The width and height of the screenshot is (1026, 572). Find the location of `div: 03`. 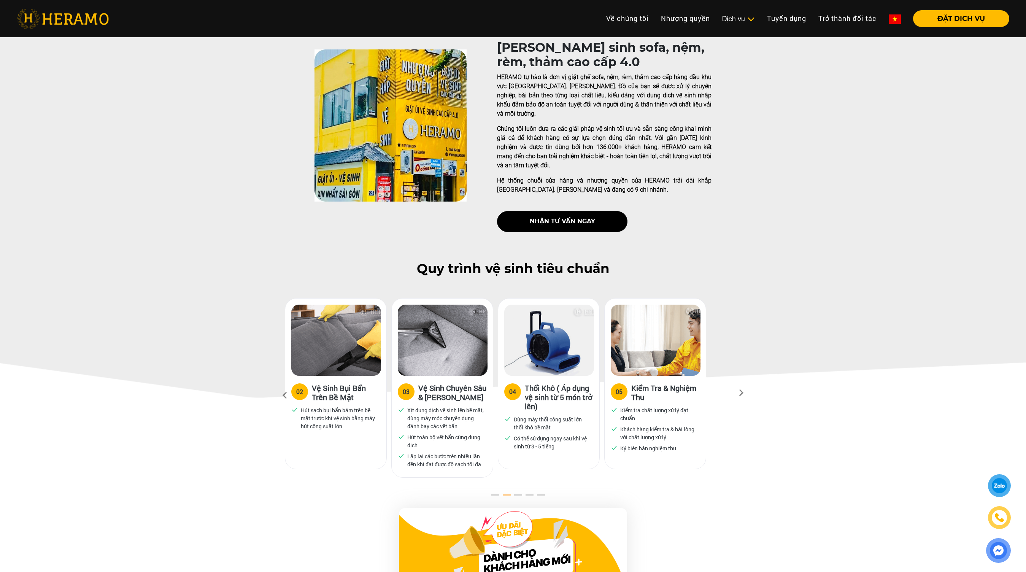

div: 03 is located at coordinates (406, 392).